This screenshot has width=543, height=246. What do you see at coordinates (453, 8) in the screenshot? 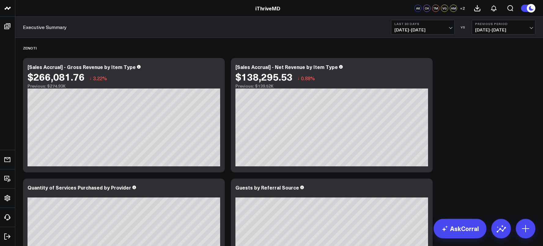
I see `div: AM` at bounding box center [453, 8].